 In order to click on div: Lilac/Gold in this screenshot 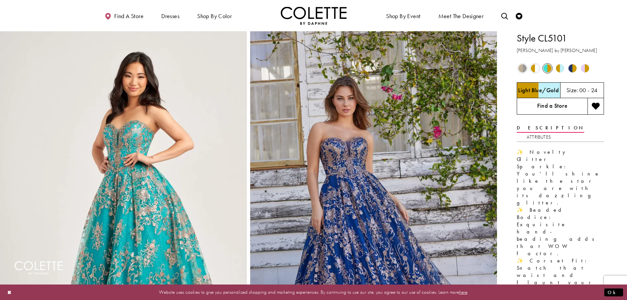, I will do `click(584, 68)`.